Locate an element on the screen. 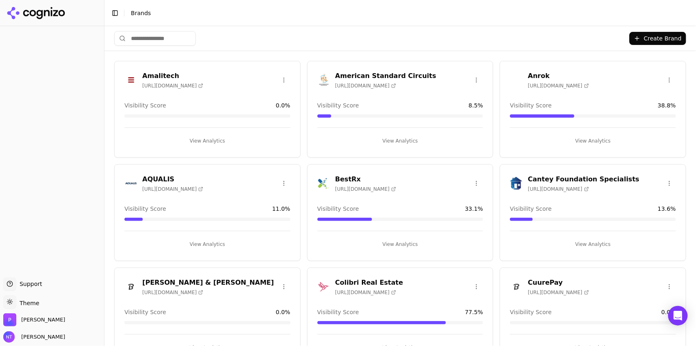 This screenshot has height=346, width=696. button: Open organization switcher is located at coordinates (34, 320).